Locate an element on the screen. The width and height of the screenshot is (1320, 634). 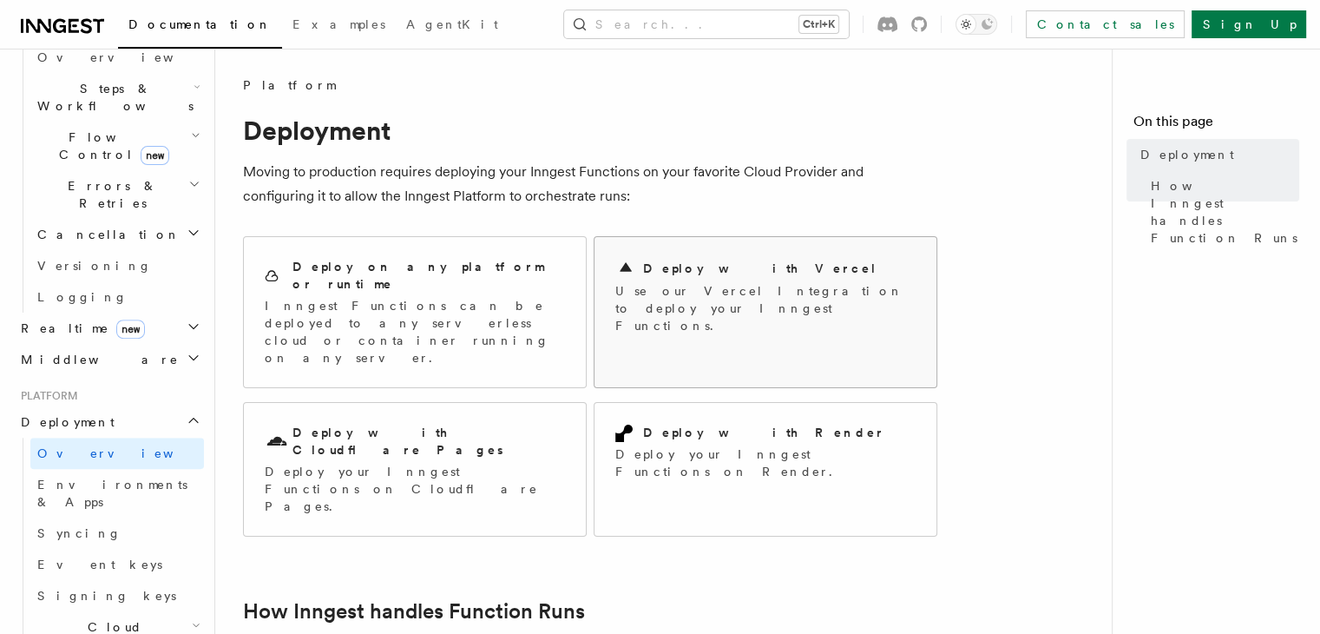
button: Realtimenew is located at coordinates (109, 328).